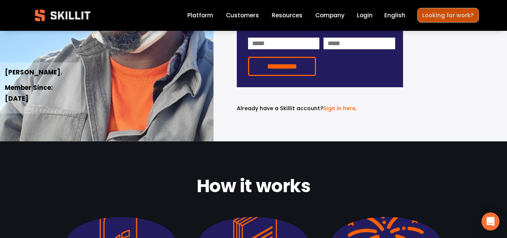  What do you see at coordinates (280, 108) in the screenshot?
I see `span: Already have a Skillit account?` at bounding box center [280, 108].